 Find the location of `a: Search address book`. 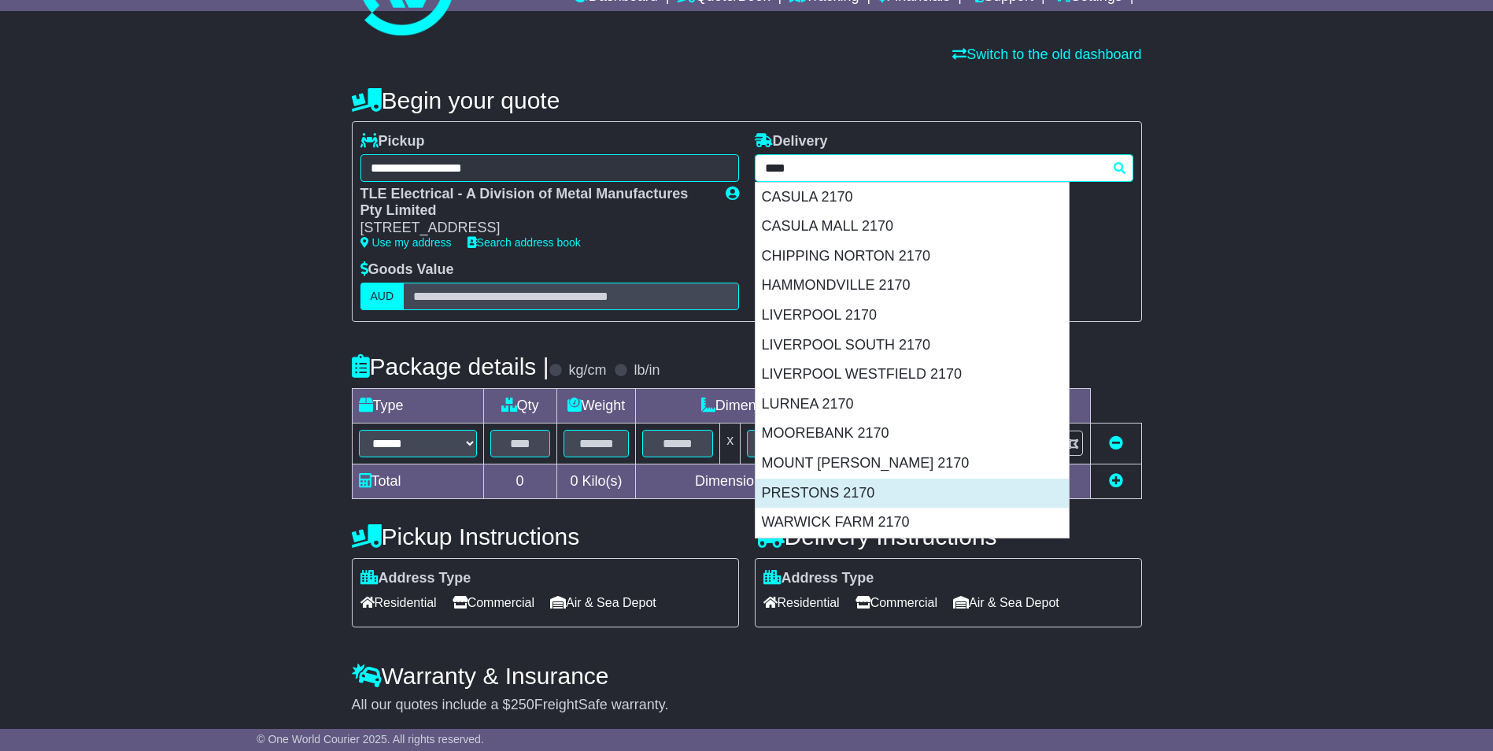

a: Search address book is located at coordinates (524, 242).